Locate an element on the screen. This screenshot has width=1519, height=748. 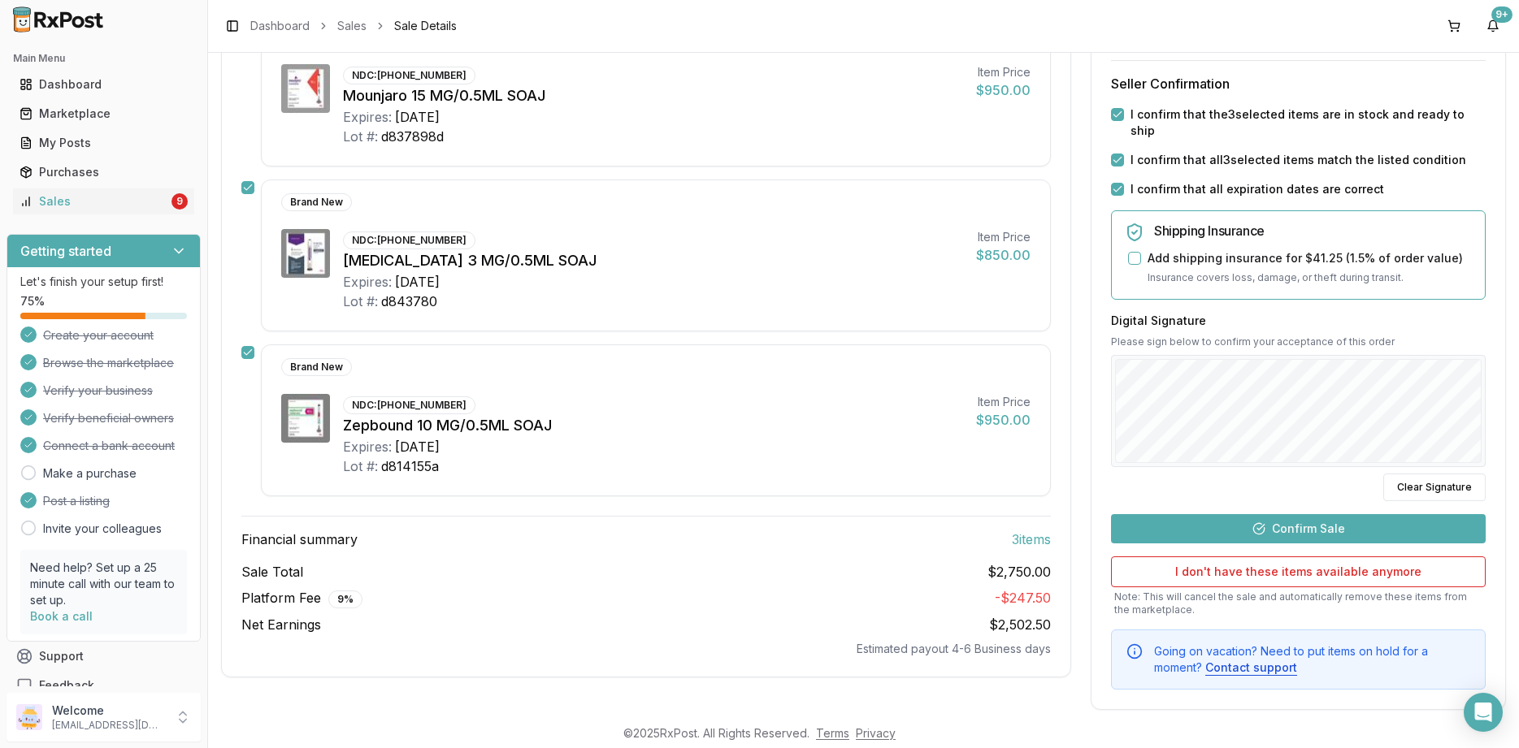
a: Privacy is located at coordinates (875, 733).